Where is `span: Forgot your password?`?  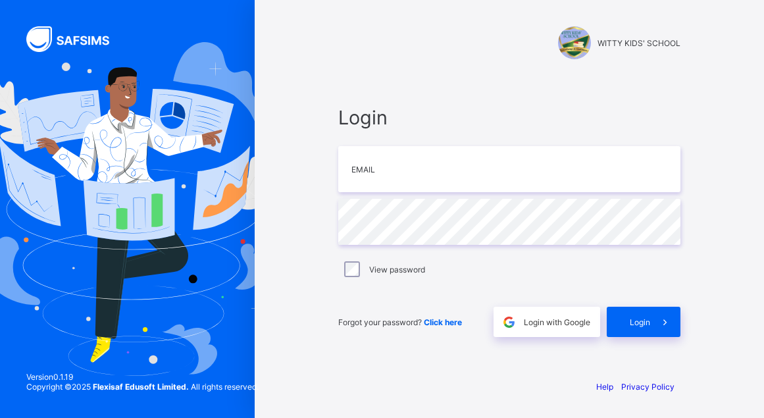 span: Forgot your password? is located at coordinates (400, 322).